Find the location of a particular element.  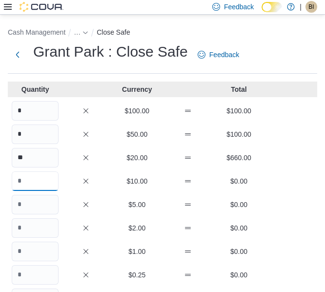

button: Close Safe is located at coordinates (113, 32).